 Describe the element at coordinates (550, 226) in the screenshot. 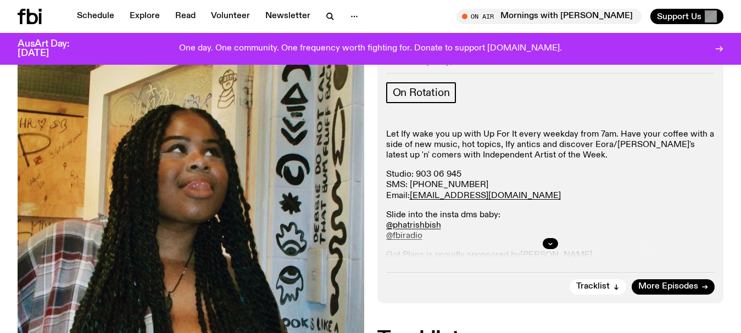

I see `p: Slide into the insta dms baby:` at that location.